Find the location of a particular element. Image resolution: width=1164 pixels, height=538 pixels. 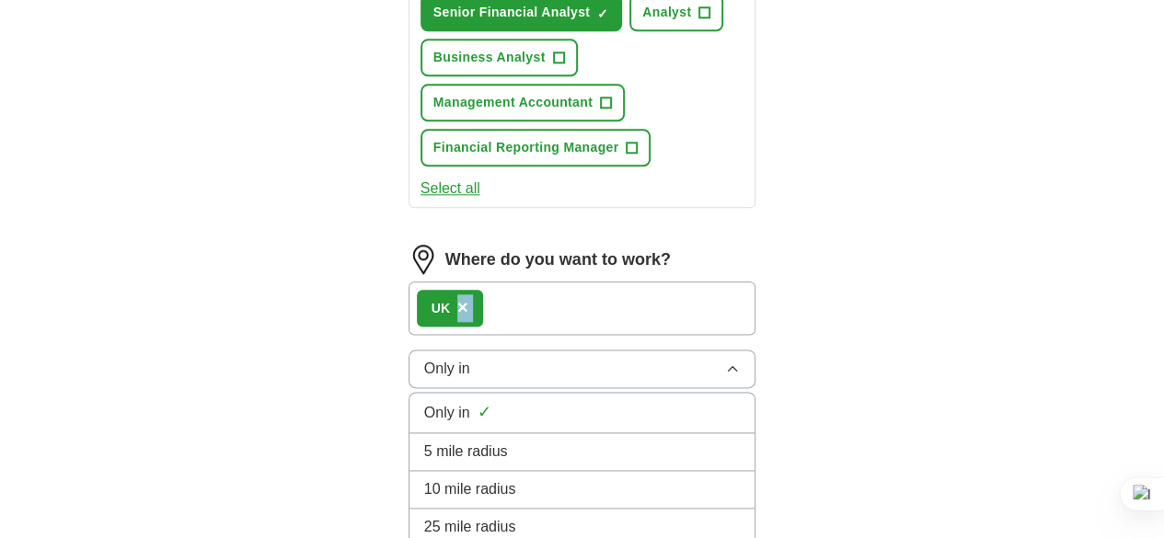

button: Management Accountant is located at coordinates (523, 102).